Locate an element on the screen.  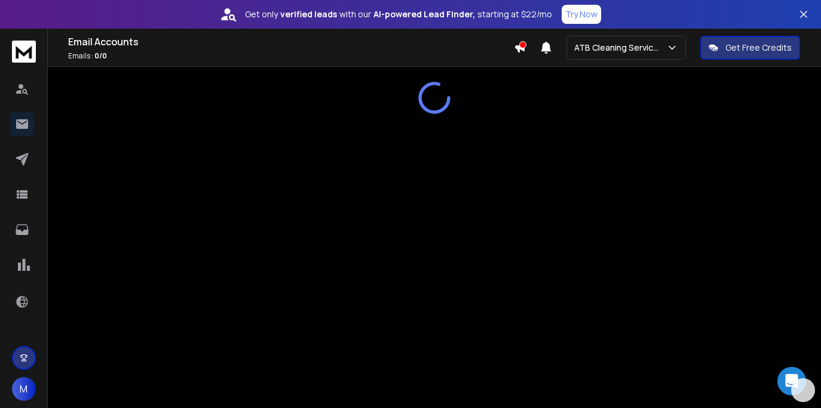
strong: AI-powered Lead Finder, is located at coordinates (424, 14).